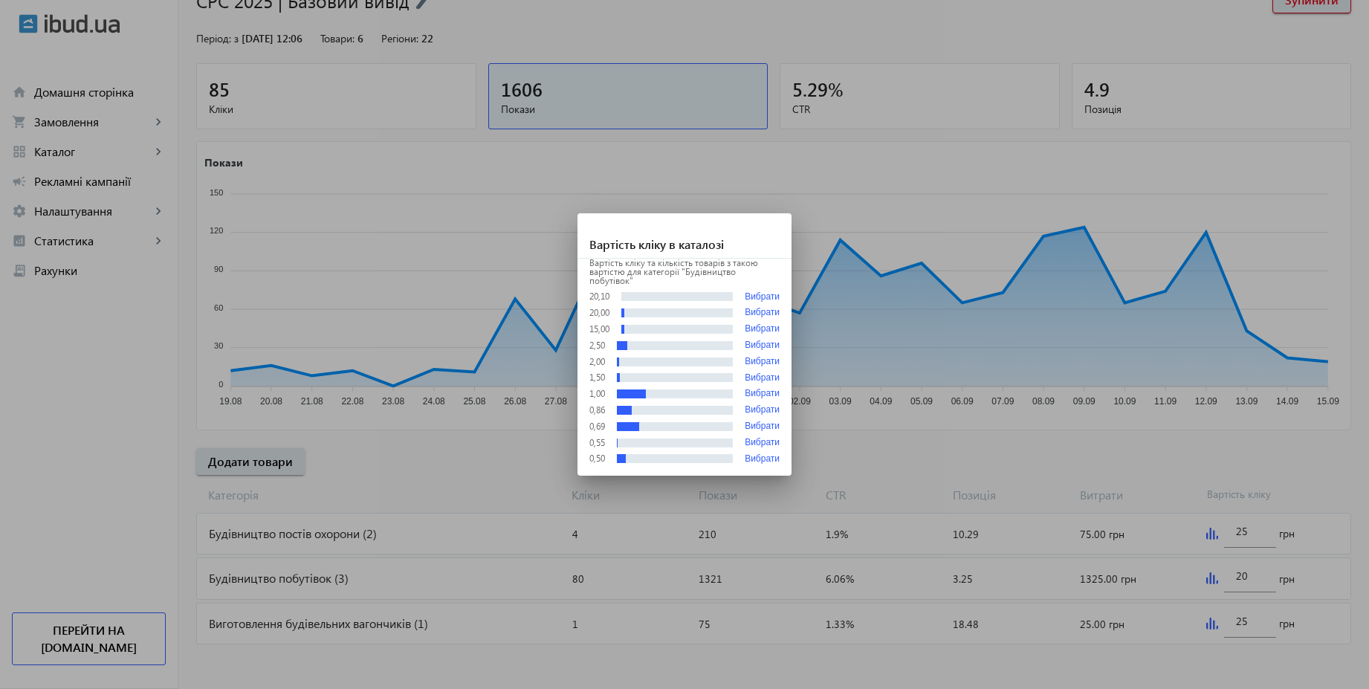  What do you see at coordinates (597, 378) in the screenshot?
I see `div: 1,50` at bounding box center [597, 378].